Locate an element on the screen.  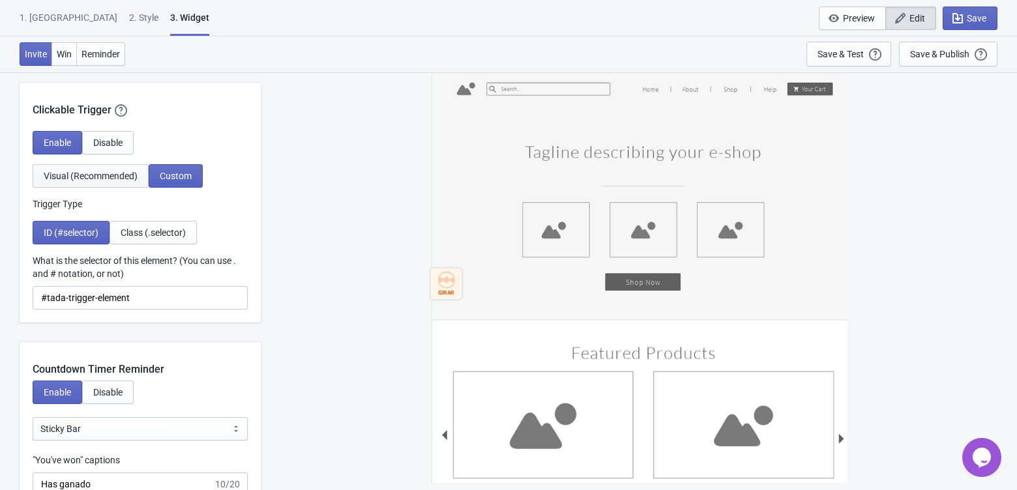
button: Win is located at coordinates (64, 54).